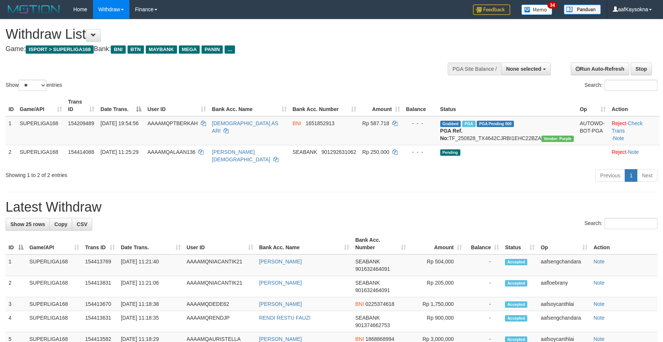 This screenshot has width=663, height=342. What do you see at coordinates (380, 339) in the screenshot?
I see `span: Copy 1868868994 to clipboard` at bounding box center [380, 339].